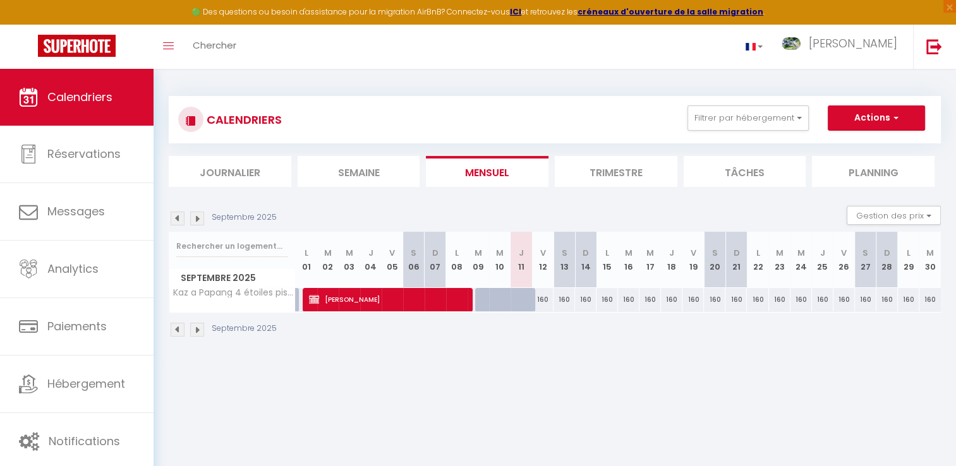 This screenshot has height=466, width=956. I want to click on th: 16, so click(629, 260).